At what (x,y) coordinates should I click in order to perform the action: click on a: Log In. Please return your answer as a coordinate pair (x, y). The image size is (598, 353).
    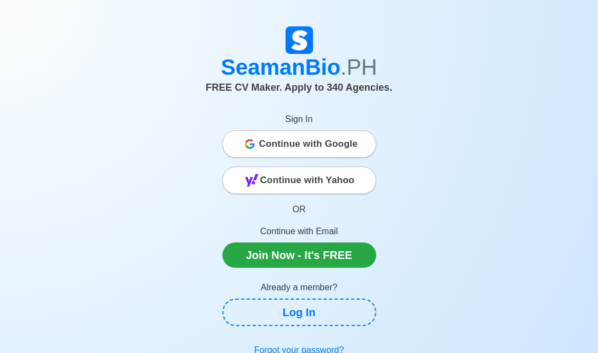
    Looking at the image, I should click on (299, 312).